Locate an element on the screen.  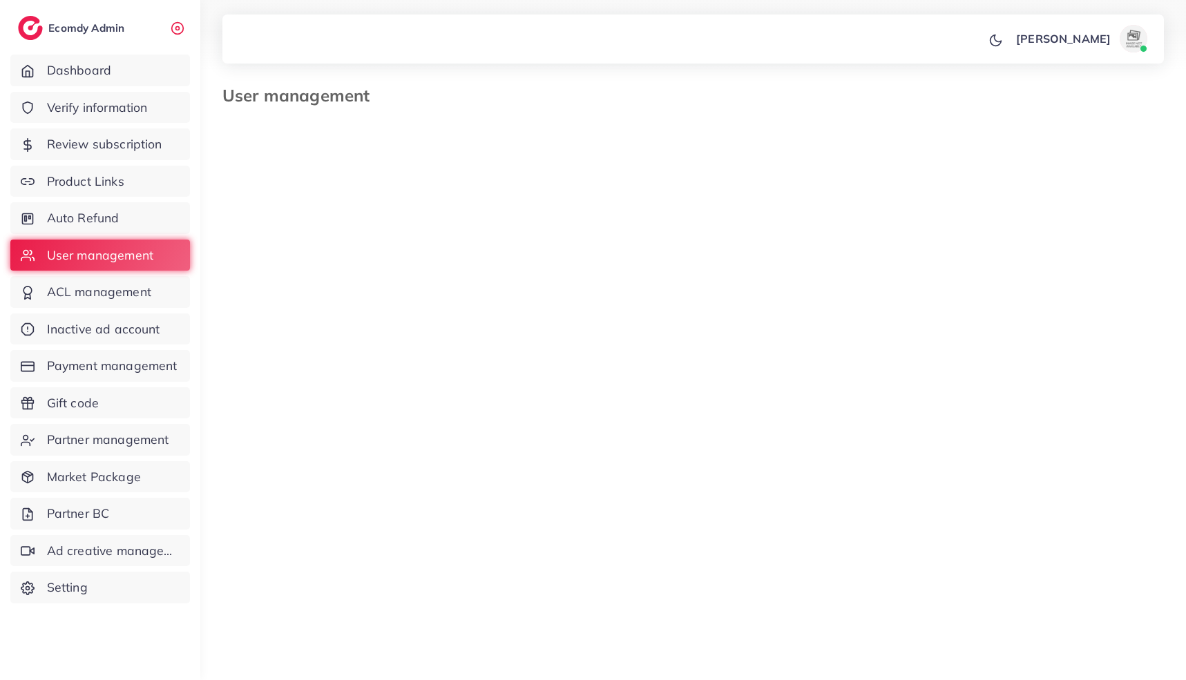
span: Setting is located at coordinates (67, 588).